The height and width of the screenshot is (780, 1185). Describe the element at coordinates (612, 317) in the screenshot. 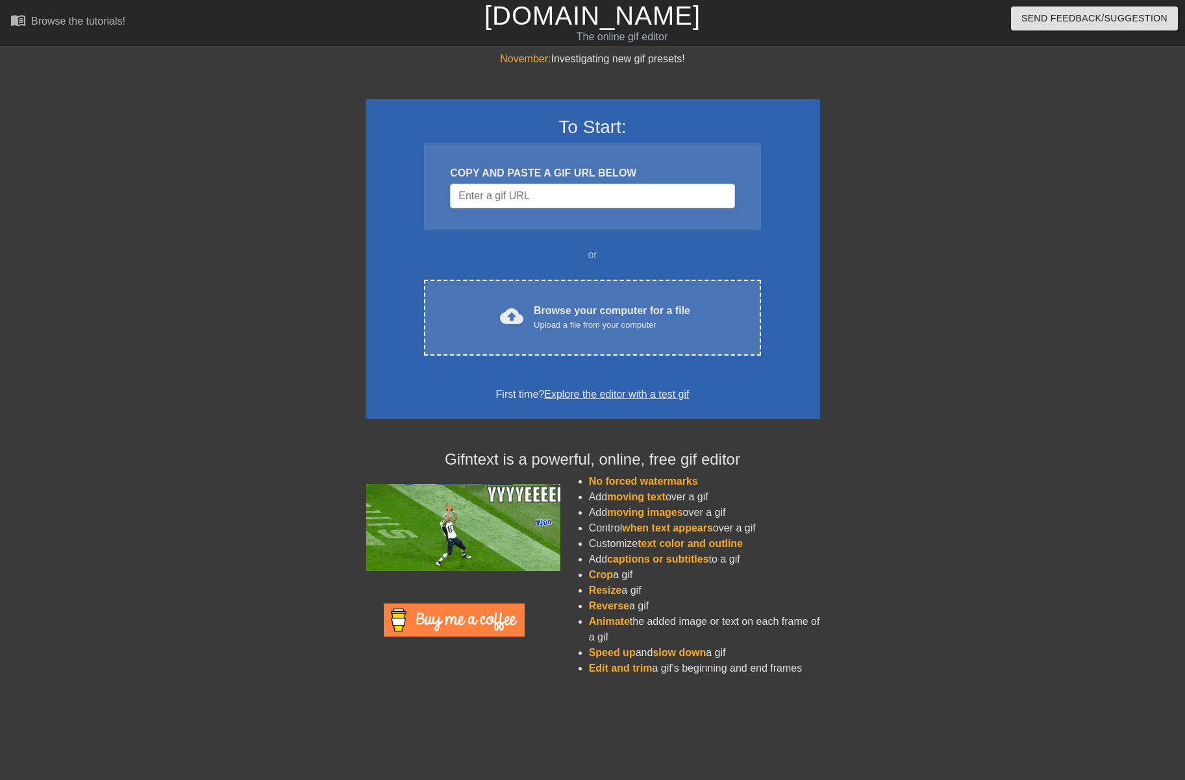

I see `div: Browse your computer for a file` at that location.